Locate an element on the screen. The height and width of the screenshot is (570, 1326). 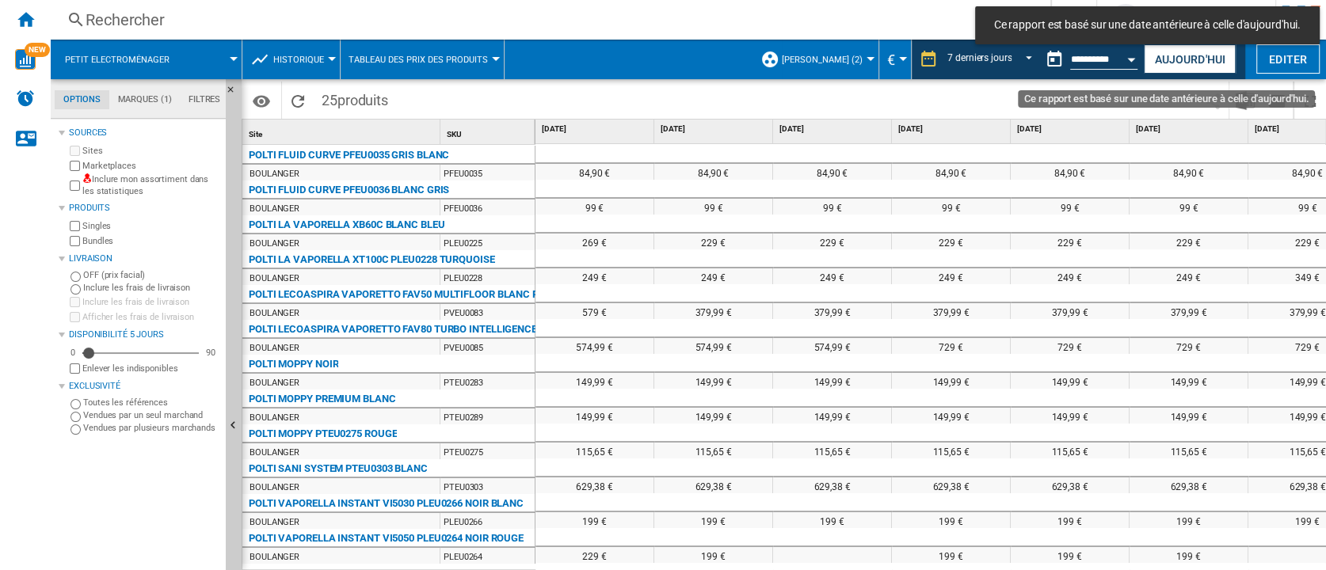
div: PVEU0083 is located at coordinates (487, 312).